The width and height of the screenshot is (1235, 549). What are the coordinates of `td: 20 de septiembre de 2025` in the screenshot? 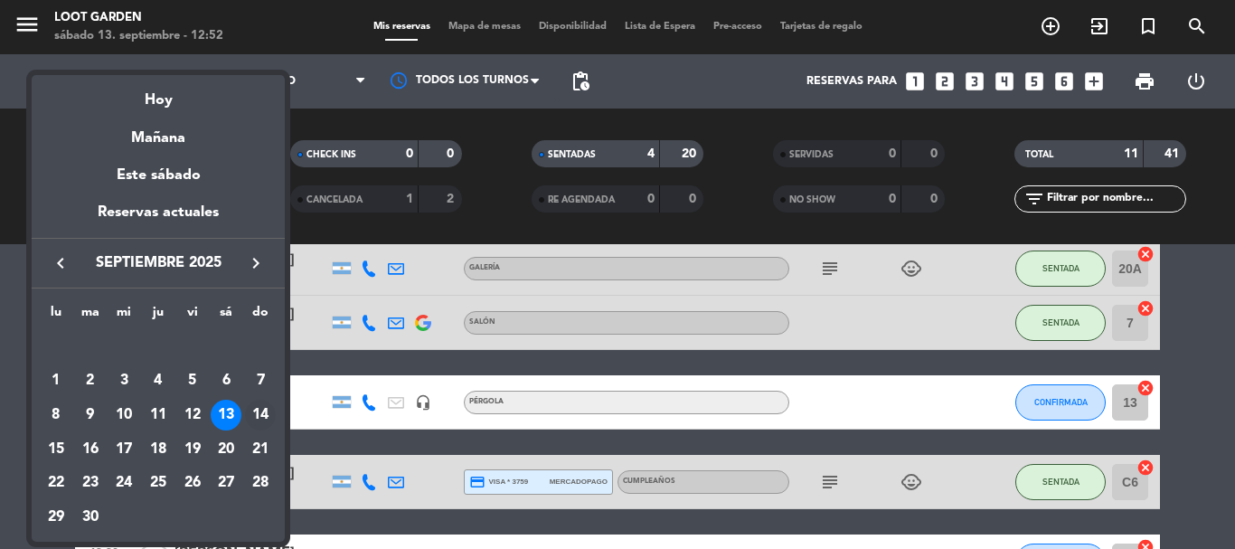 It's located at (227, 449).